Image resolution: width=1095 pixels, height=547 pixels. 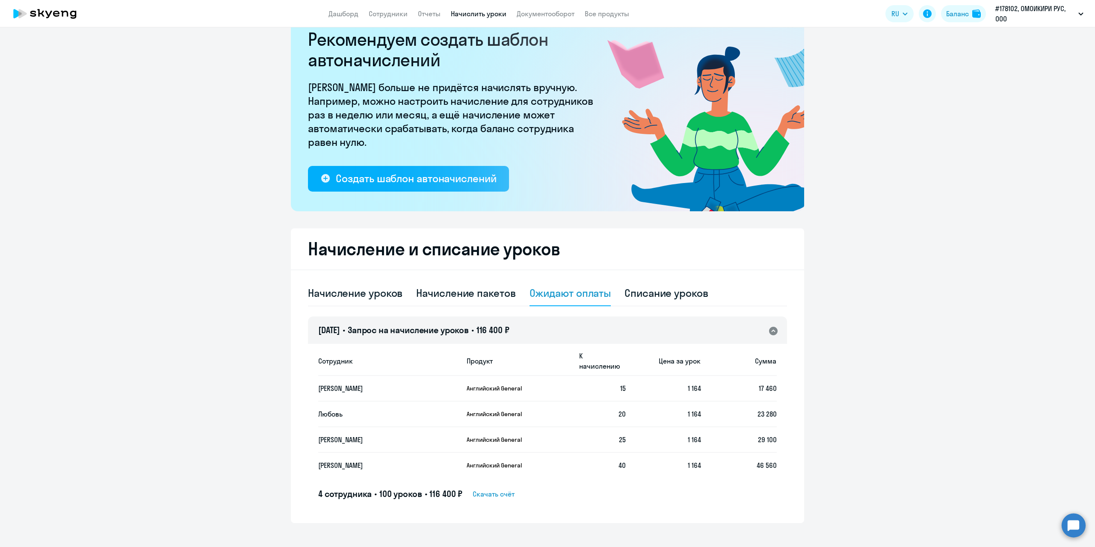 What do you see at coordinates (739, 361) in the screenshot?
I see `th: Сумма` at bounding box center [739, 361].